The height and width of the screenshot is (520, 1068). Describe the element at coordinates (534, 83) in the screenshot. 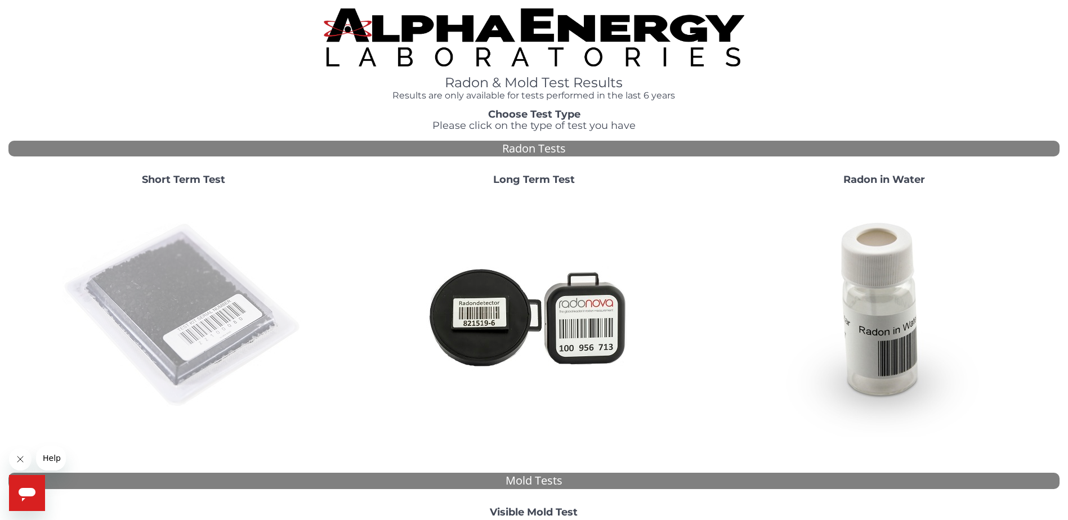

I see `h1: Radon & Mold Test Results` at that location.